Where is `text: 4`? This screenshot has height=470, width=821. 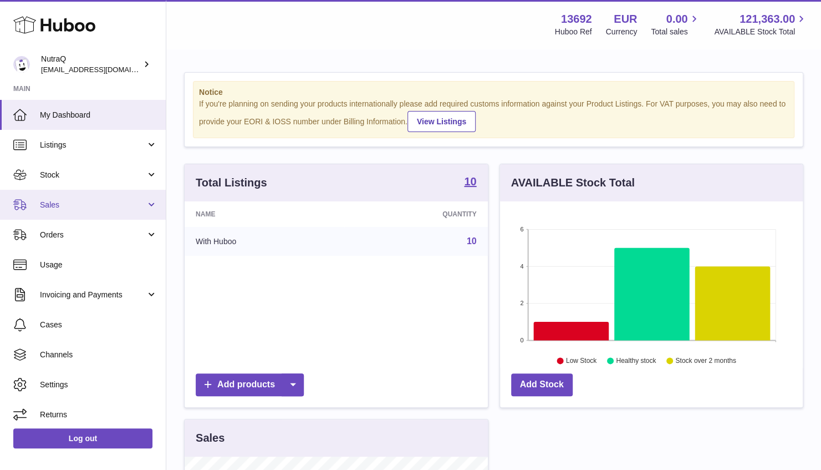
text: 4 is located at coordinates (522, 266).